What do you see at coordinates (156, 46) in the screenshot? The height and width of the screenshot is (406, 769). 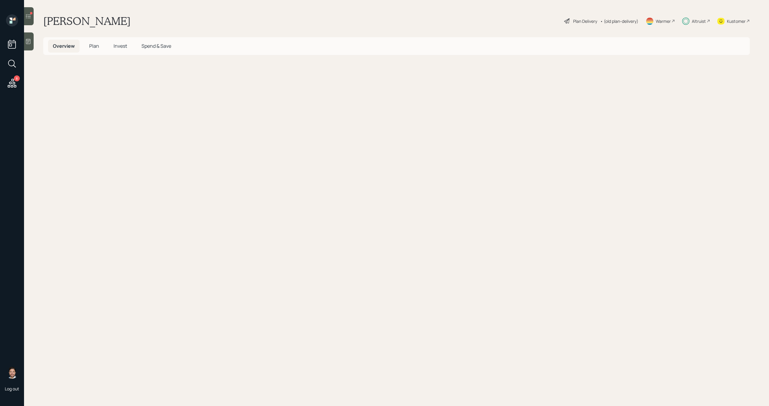 I see `span: Spend & Save` at bounding box center [156, 46].